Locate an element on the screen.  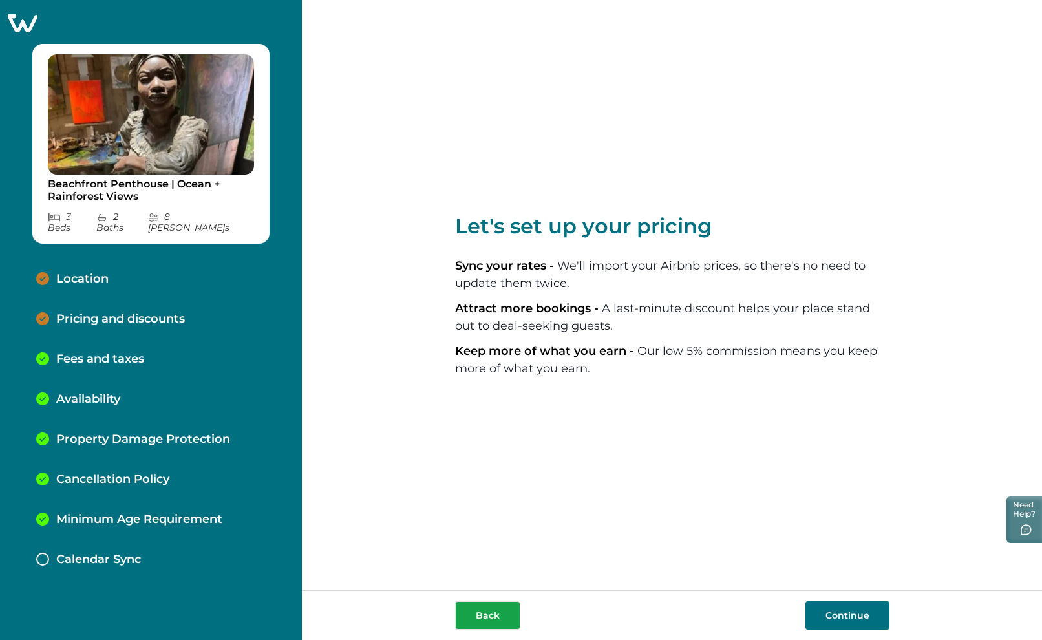
p: Location is located at coordinates (82, 279).